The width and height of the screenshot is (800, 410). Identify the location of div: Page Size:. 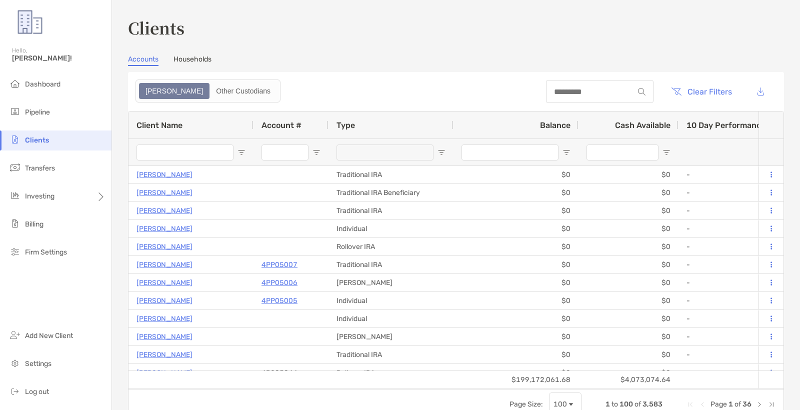
(526, 404).